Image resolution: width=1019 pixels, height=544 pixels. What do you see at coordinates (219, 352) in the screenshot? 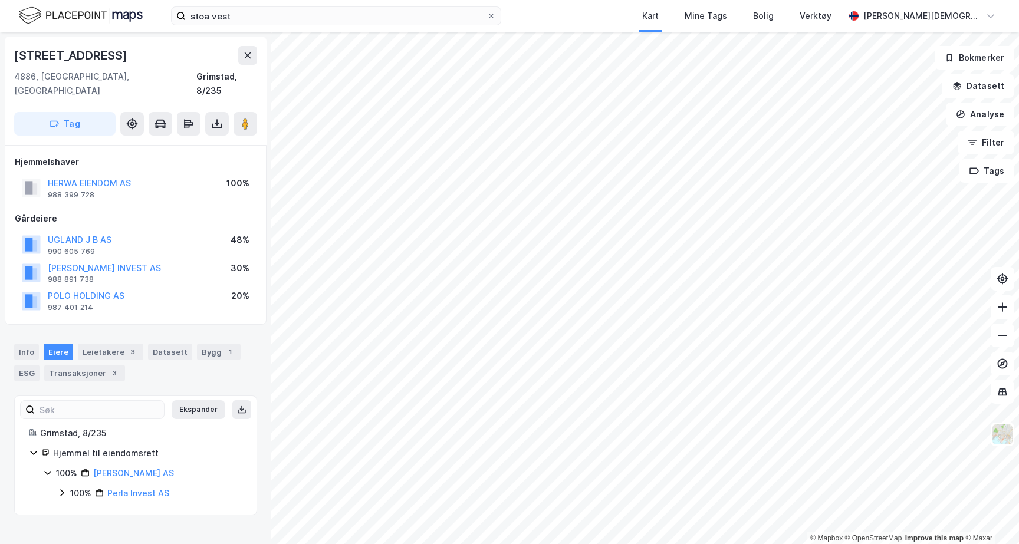
I see `div: Bygg` at bounding box center [219, 352].